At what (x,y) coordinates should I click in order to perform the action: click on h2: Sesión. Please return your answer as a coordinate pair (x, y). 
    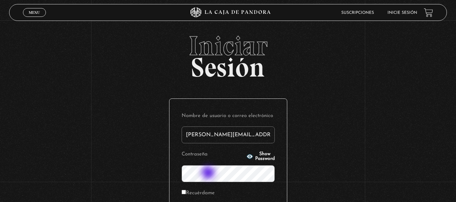
    Looking at the image, I should click on (228, 54).